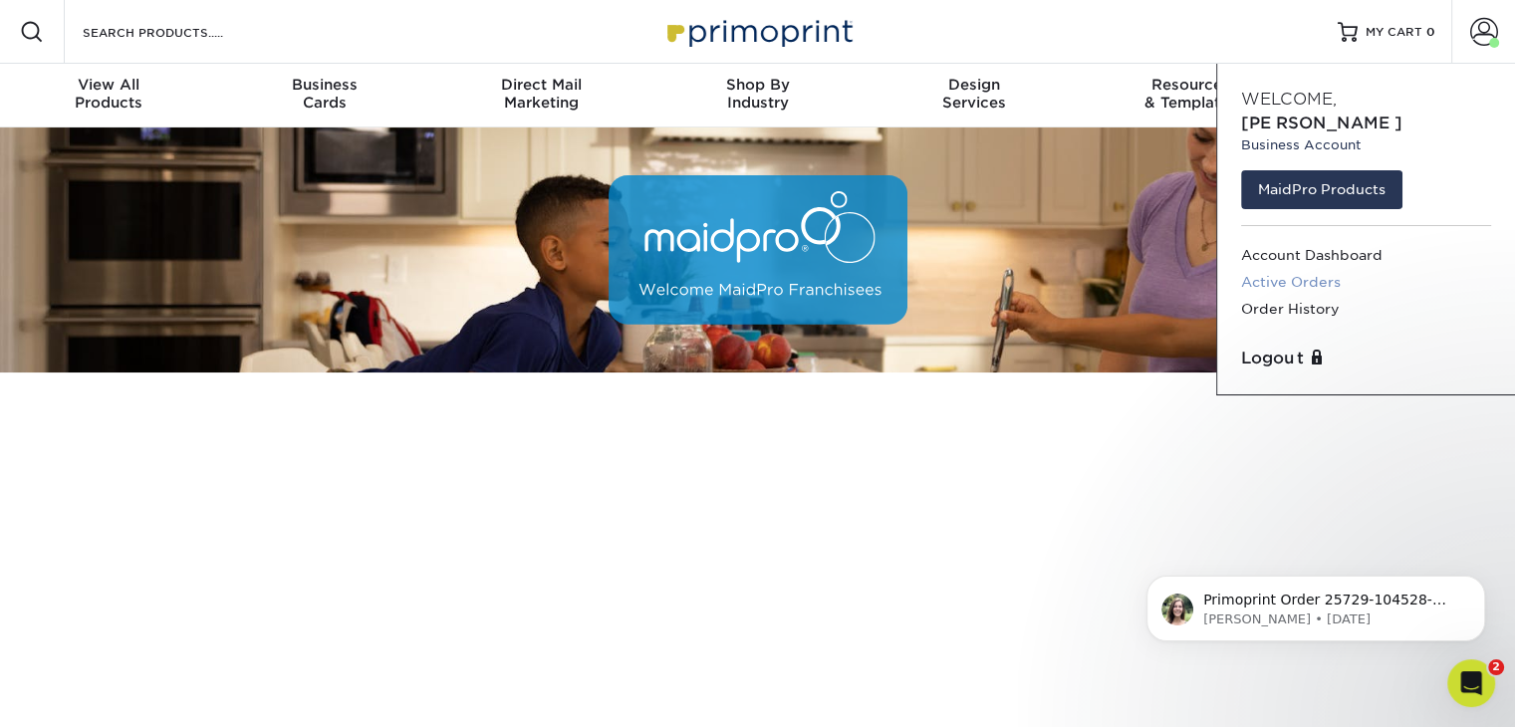  I want to click on a: Order History, so click(1365, 309).